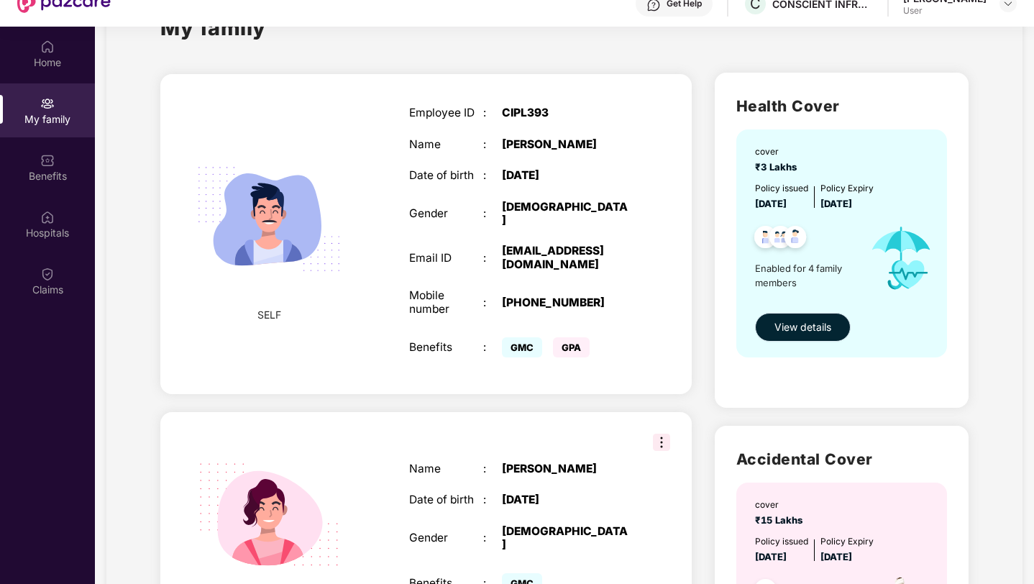 The width and height of the screenshot is (1034, 584). What do you see at coordinates (47, 217) in the screenshot?
I see `img: svg+xml;base64,PHN2ZyBpZD0iSG9zcGl0YWxzIiB4bWxucz0iaHR0cDovL3d3dy53My5vcmcvMjAwMC9zdmciIHdpZHRoPS...` at bounding box center [47, 217].